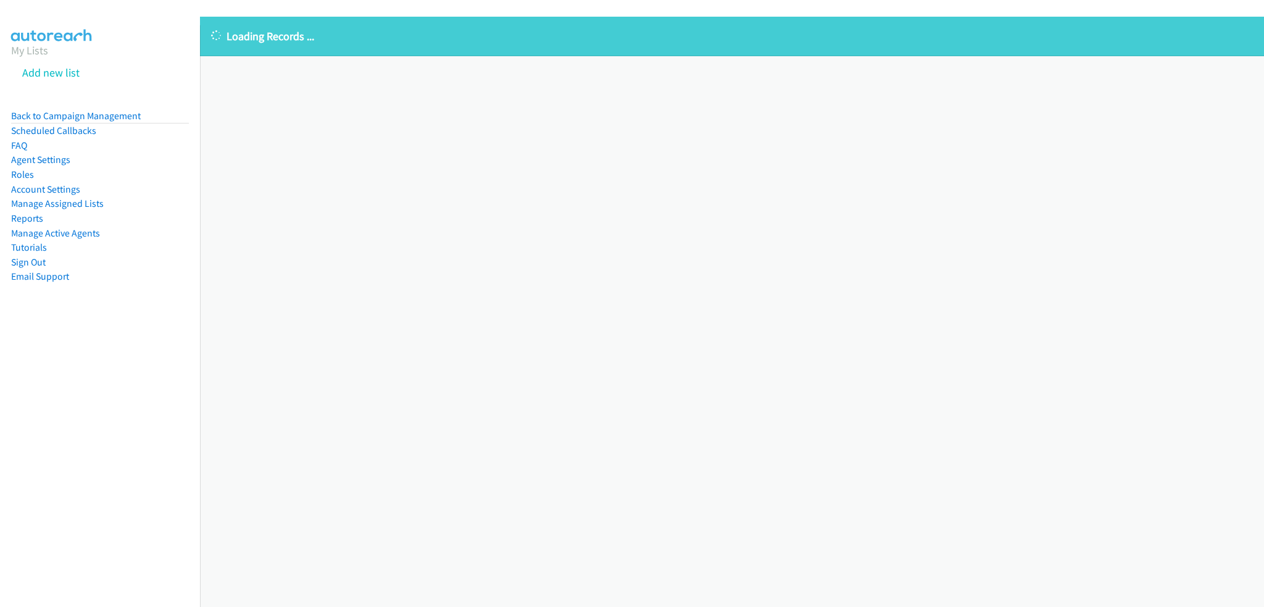  Describe the element at coordinates (19, 145) in the screenshot. I see `a: FAQ` at that location.